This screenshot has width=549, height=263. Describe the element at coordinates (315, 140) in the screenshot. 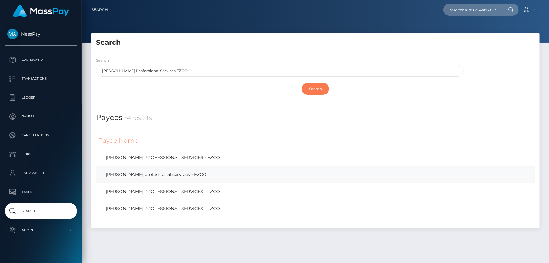

I see `th: Payee Name` at that location.